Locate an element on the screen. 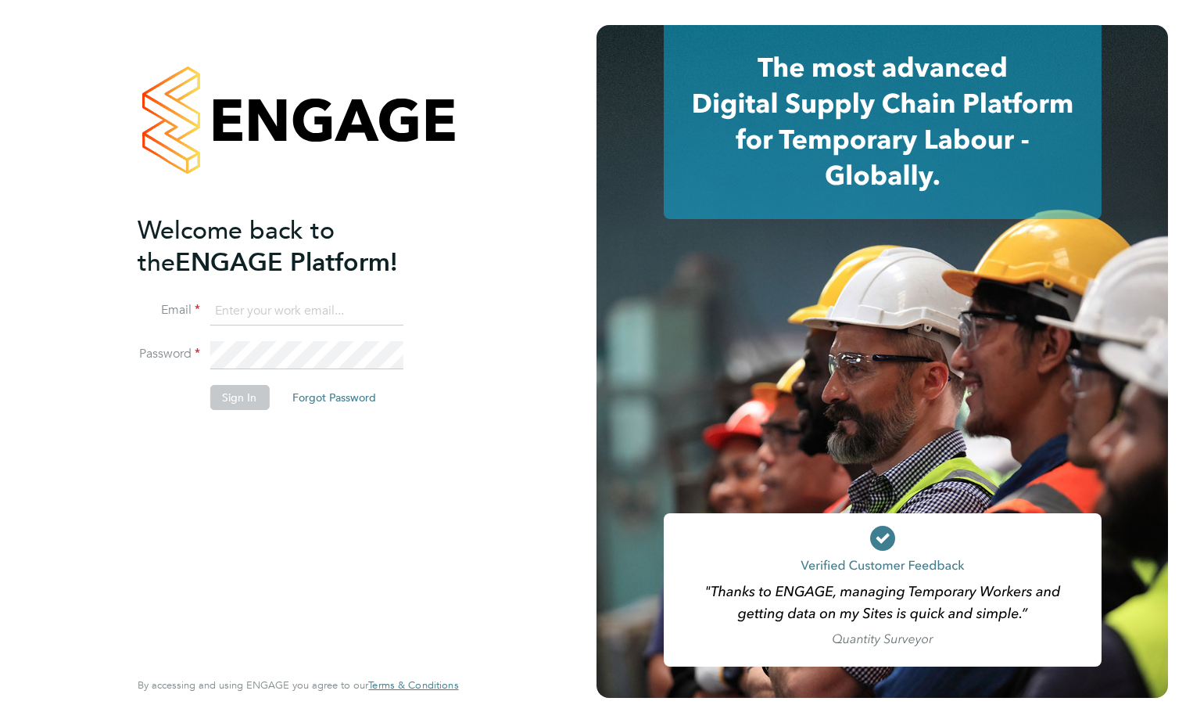 This screenshot has width=1193, height=723. button: Sign In is located at coordinates (239, 397).